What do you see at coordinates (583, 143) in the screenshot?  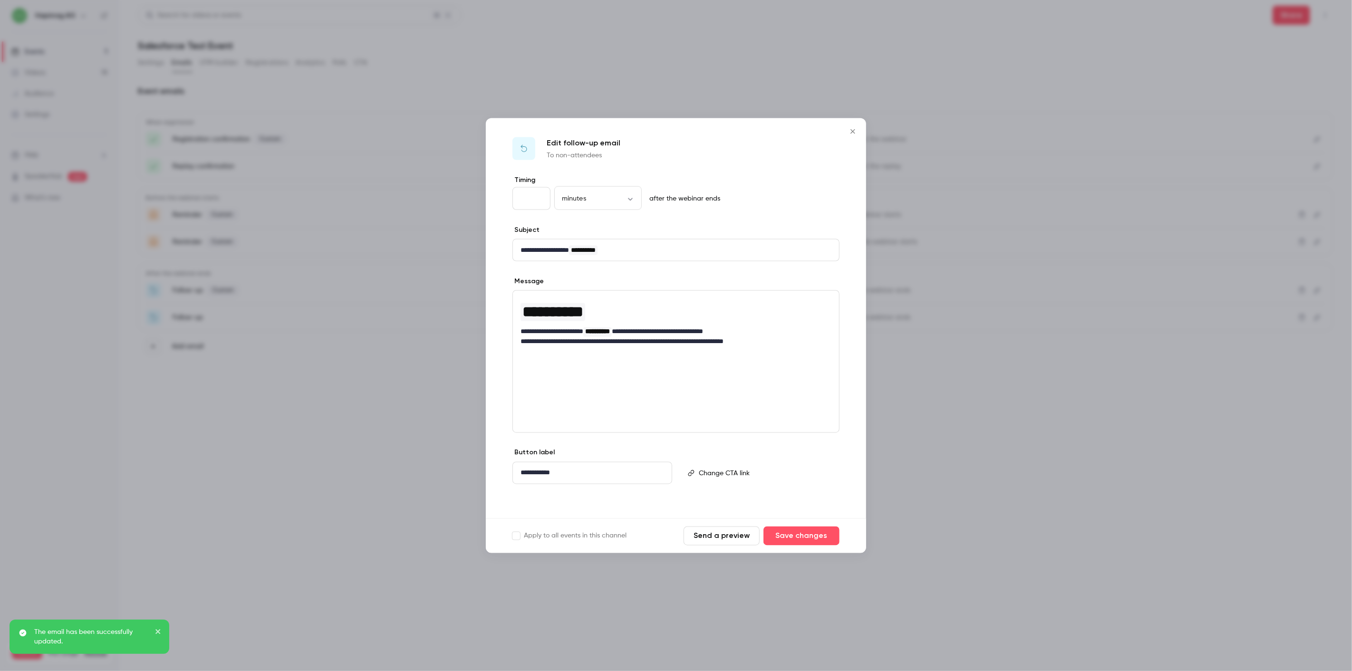 I see `p: Edit follow-up email` at bounding box center [583, 143].